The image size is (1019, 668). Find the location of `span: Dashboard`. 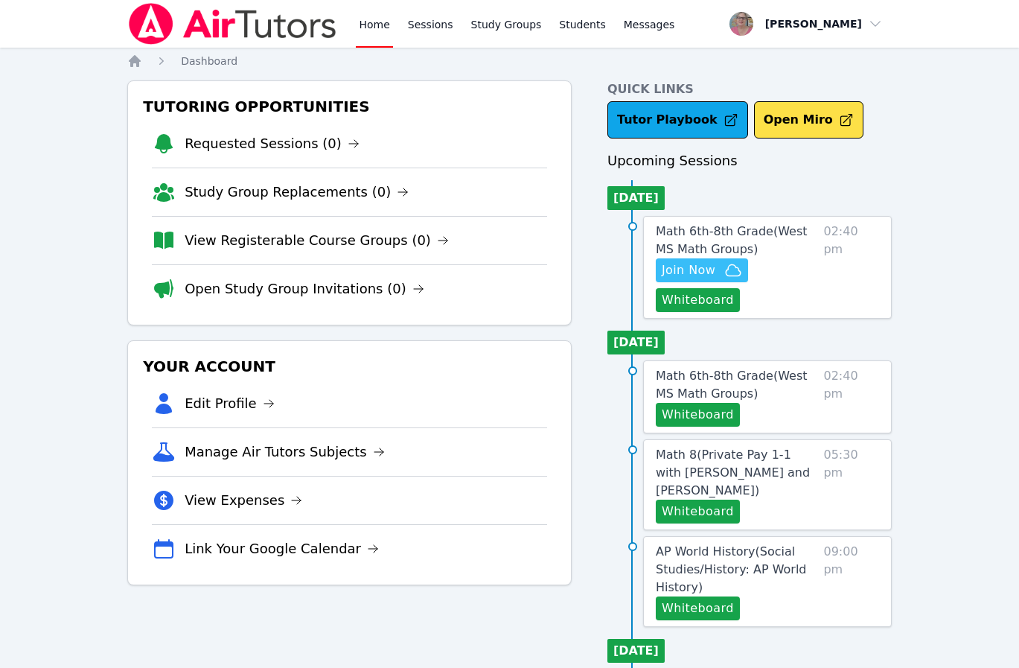

span: Dashboard is located at coordinates (209, 61).